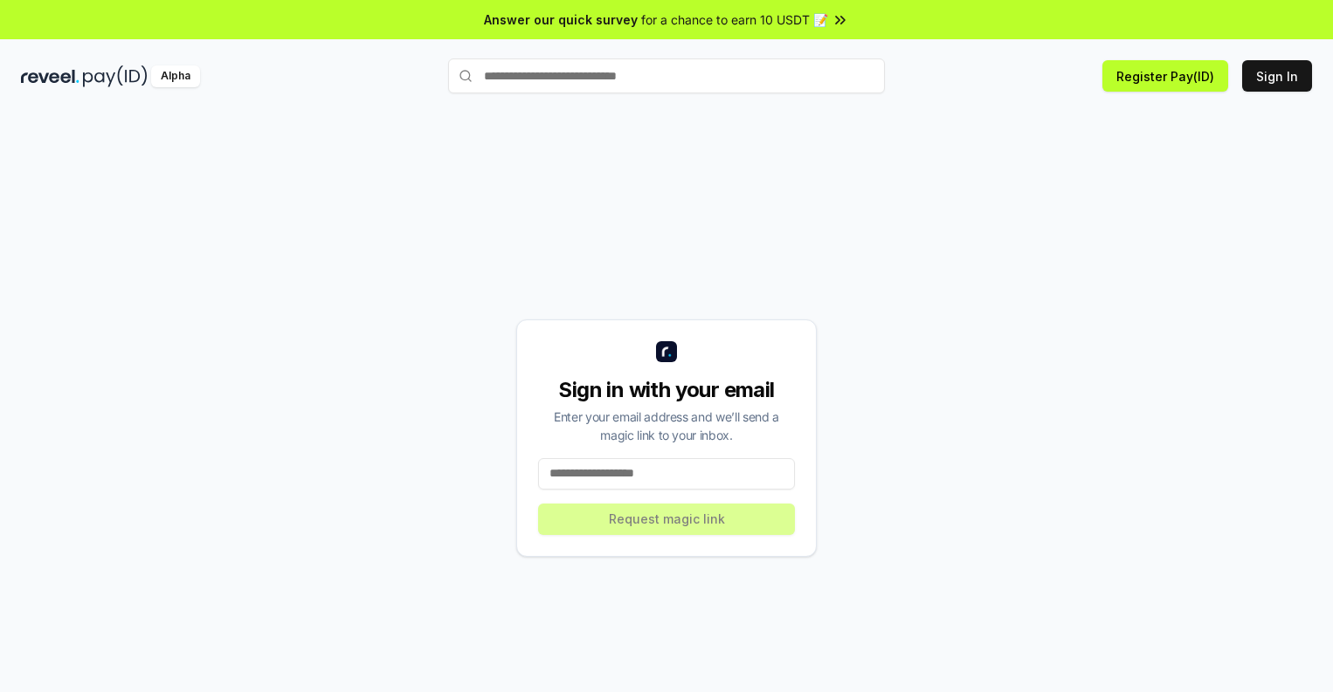 This screenshot has width=1333, height=692. I want to click on span: Answer our quick survey, so click(561, 19).